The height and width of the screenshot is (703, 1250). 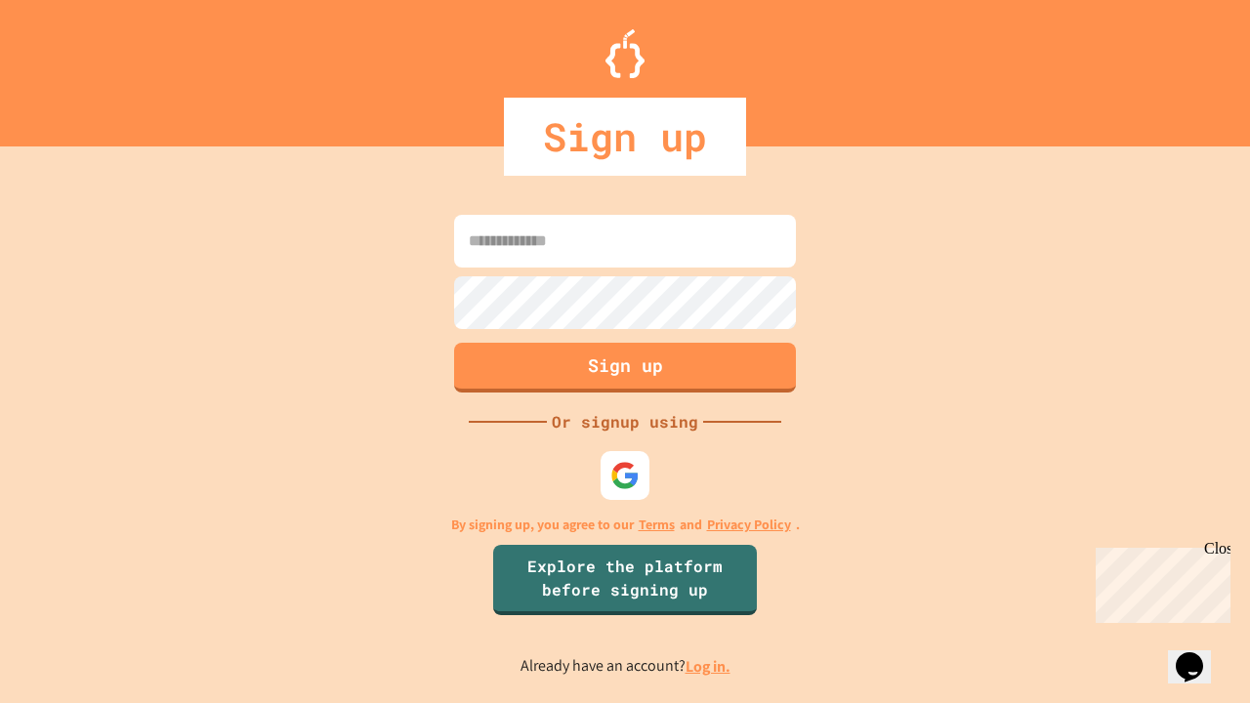 What do you see at coordinates (625, 525) in the screenshot?
I see `p: By signing up, you agree to our and .` at bounding box center [625, 525].